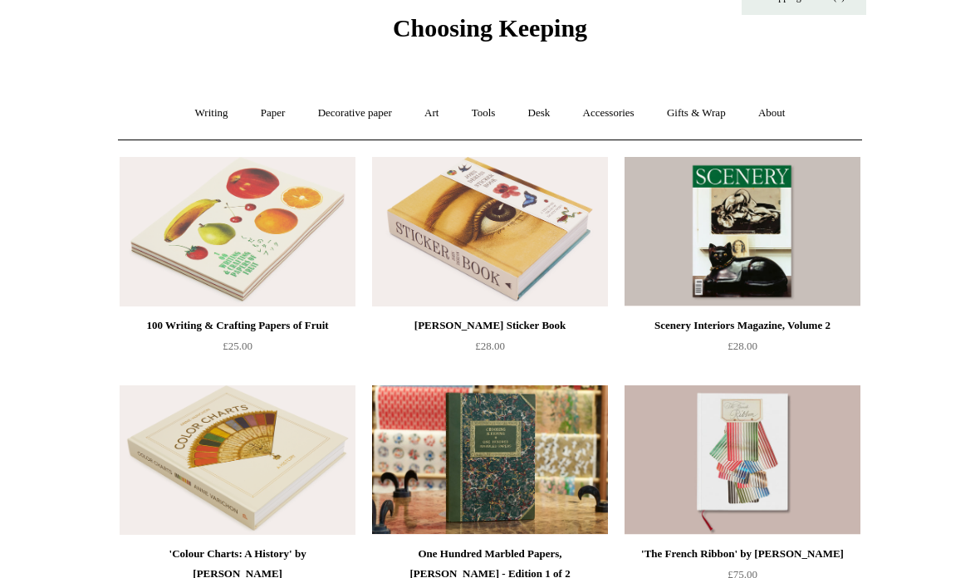  Describe the element at coordinates (431, 113) in the screenshot. I see `a: Art` at that location.